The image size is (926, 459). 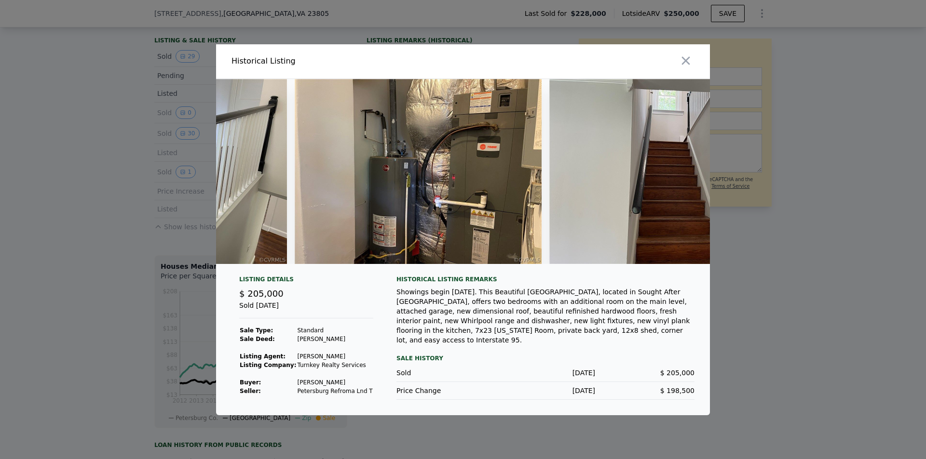 I want to click on div: Listing Details, so click(x=306, y=282).